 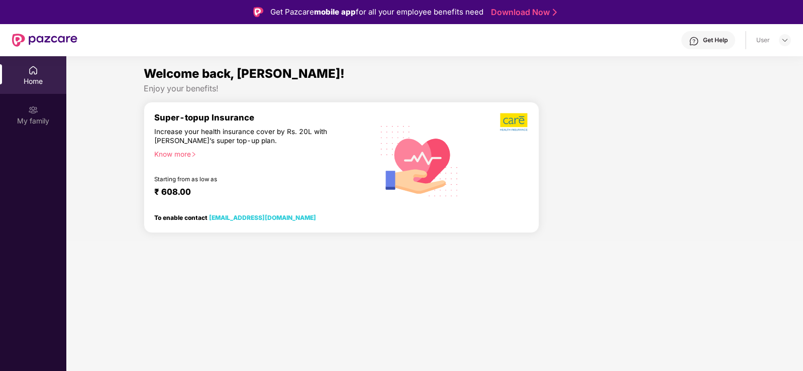 What do you see at coordinates (555, 12) in the screenshot?
I see `img: Stroke` at bounding box center [555, 12].